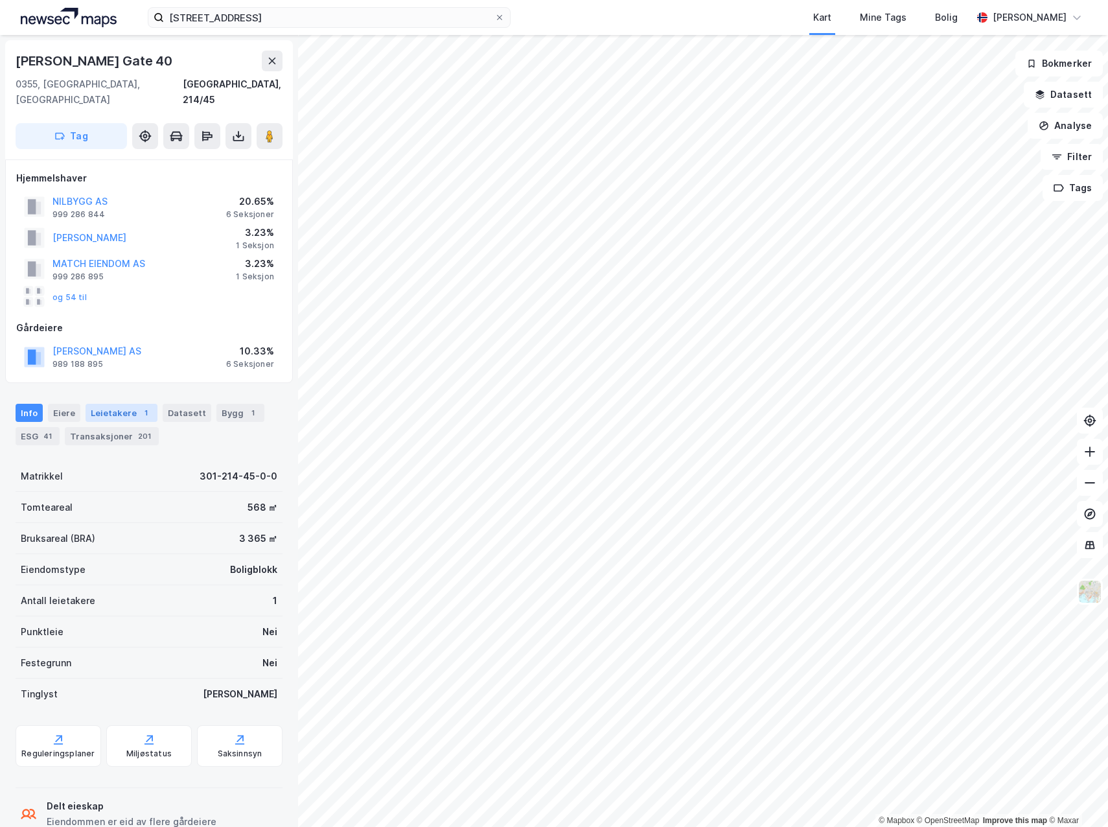 Image resolution: width=1108 pixels, height=827 pixels. Describe the element at coordinates (240, 413) in the screenshot. I see `div: Bygg` at that location.